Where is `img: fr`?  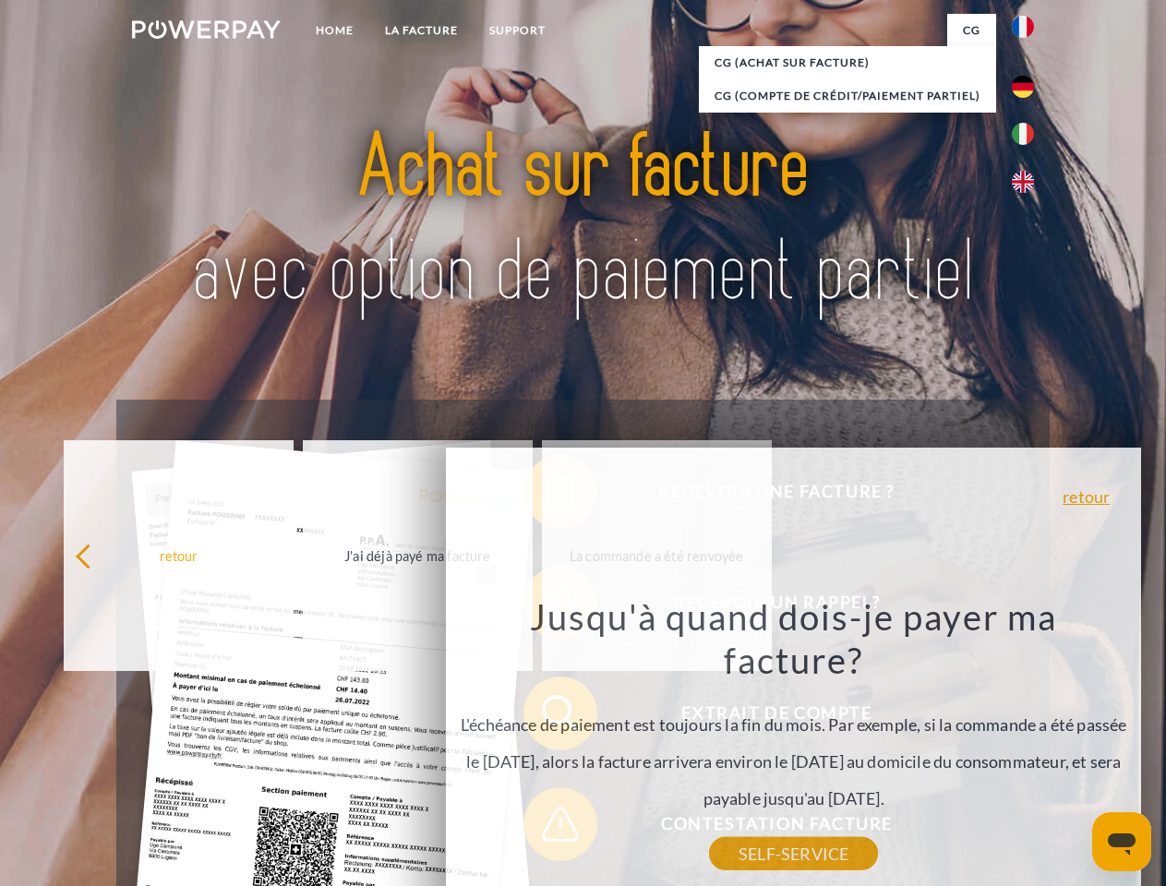 img: fr is located at coordinates (1023, 27).